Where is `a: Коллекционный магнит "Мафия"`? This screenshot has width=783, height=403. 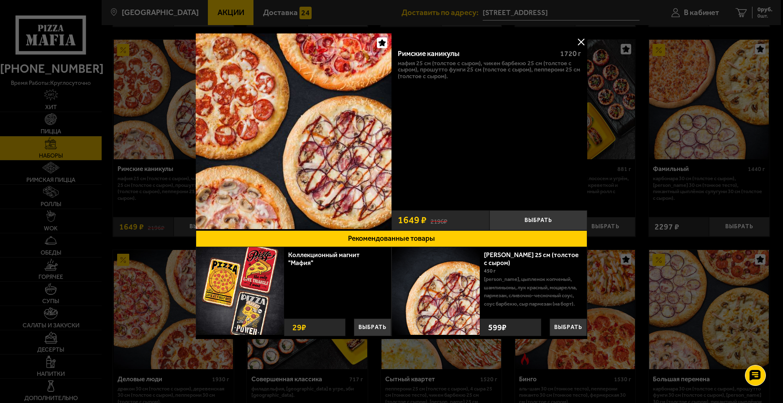
a: Коллекционный магнит "Мафия" is located at coordinates (324, 259).